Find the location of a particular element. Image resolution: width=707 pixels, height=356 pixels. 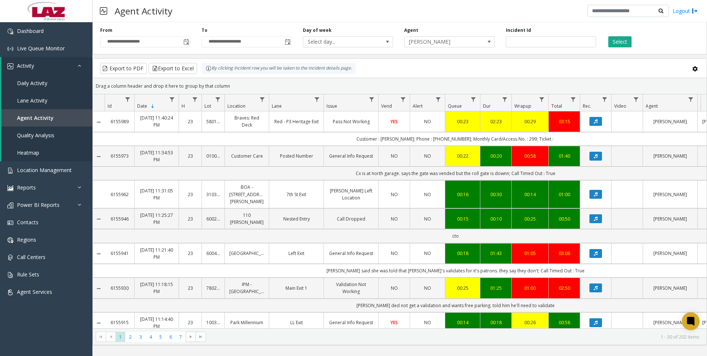

a: YES is located at coordinates (394, 121).